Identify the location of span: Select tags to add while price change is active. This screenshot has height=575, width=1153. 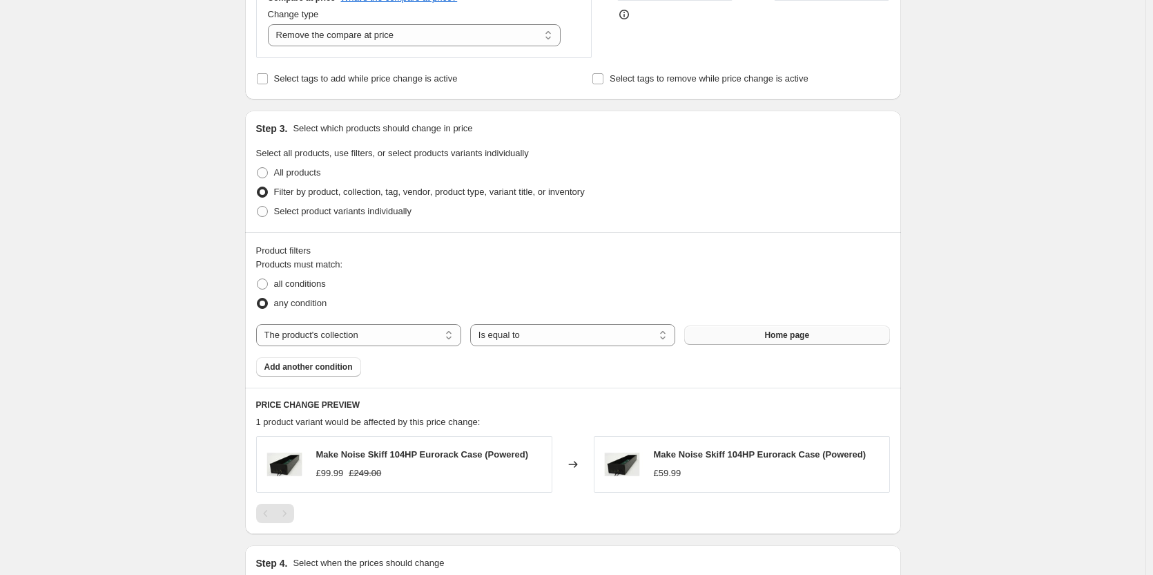
(366, 78).